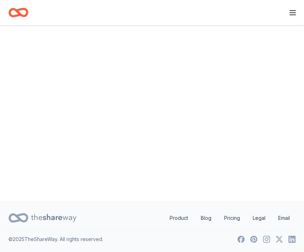 This screenshot has width=304, height=252. I want to click on p: © 2025 TheShareWay. All rights reserved., so click(56, 239).